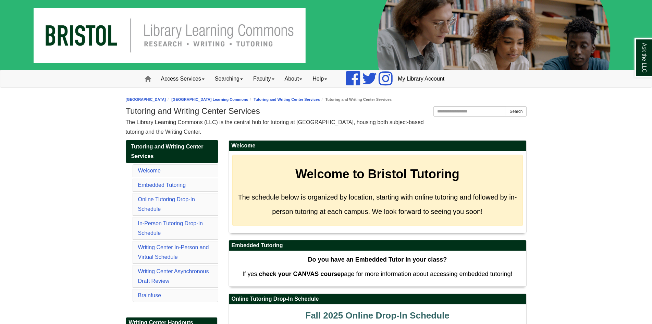 The height and width of the screenshot is (324, 652). I want to click on h2: Welcome, so click(377, 146).